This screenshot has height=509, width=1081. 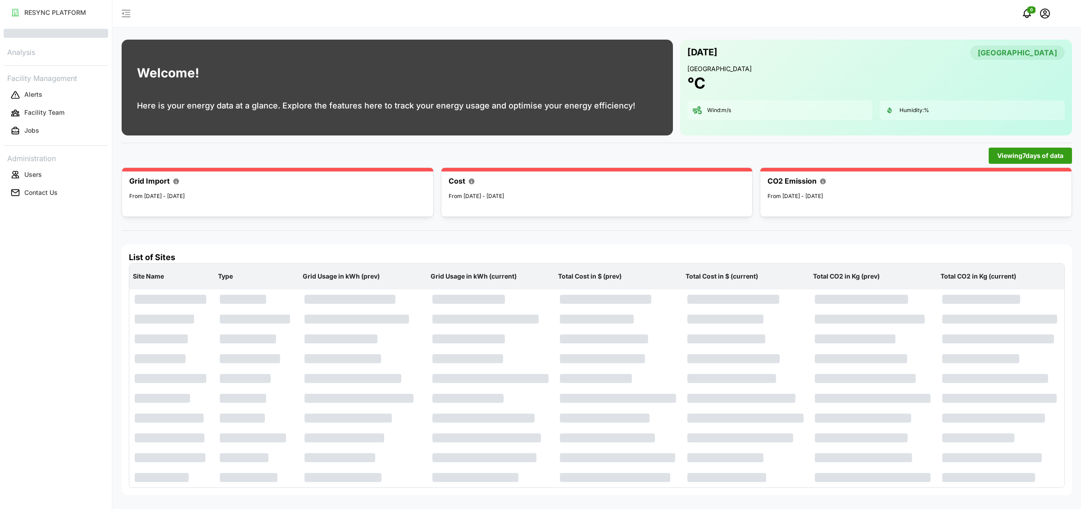 What do you see at coordinates (172, 276) in the screenshot?
I see `p: Site Name` at bounding box center [172, 276].